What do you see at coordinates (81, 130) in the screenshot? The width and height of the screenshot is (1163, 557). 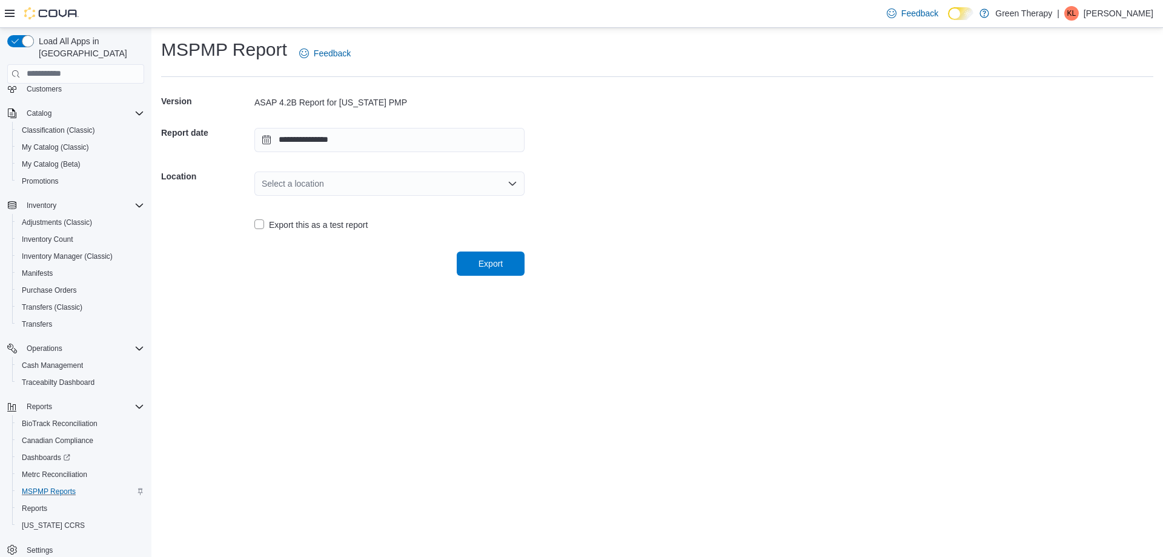 I see `span: Classification (Classic)` at bounding box center [81, 130].